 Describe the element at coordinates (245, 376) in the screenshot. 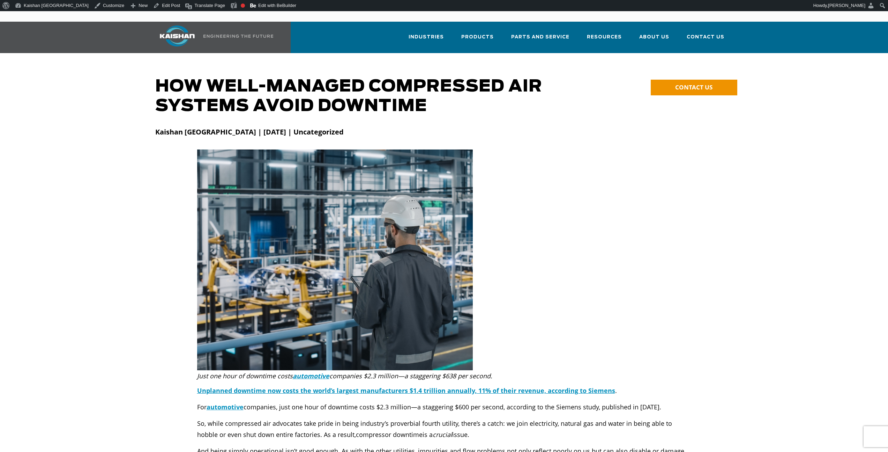

I see `i: Just one hour of downtime costs` at that location.